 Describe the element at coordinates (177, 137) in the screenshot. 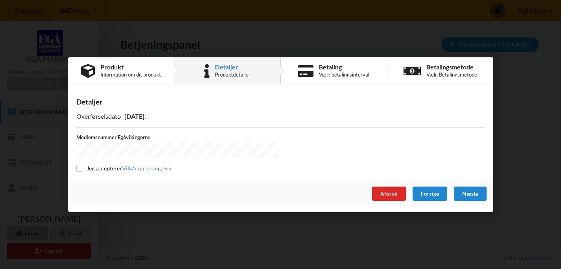

I see `label: Medlemsnummer Egåvikingerne` at that location.